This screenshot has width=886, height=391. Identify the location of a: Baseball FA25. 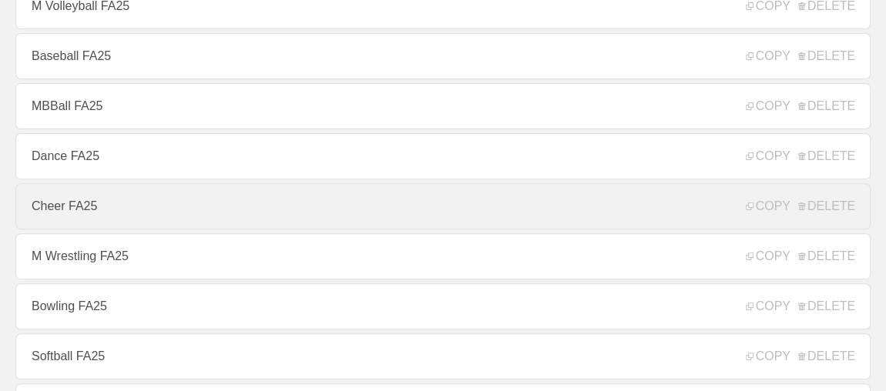
(443, 56).